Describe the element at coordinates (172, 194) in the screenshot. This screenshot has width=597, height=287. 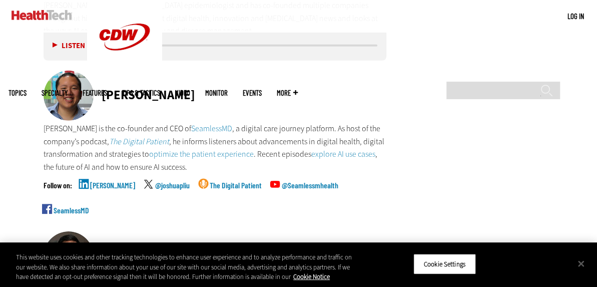
I see `a: @joshuapliu` at that location.